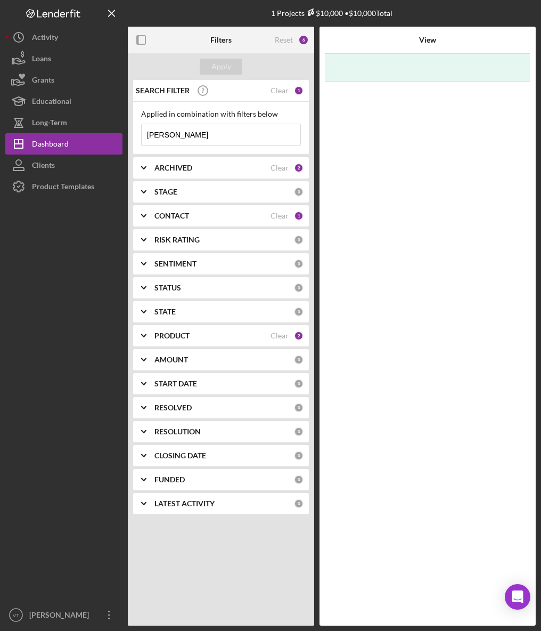  Describe the element at coordinates (64, 186) in the screenshot. I see `button: Product Templates` at that location.